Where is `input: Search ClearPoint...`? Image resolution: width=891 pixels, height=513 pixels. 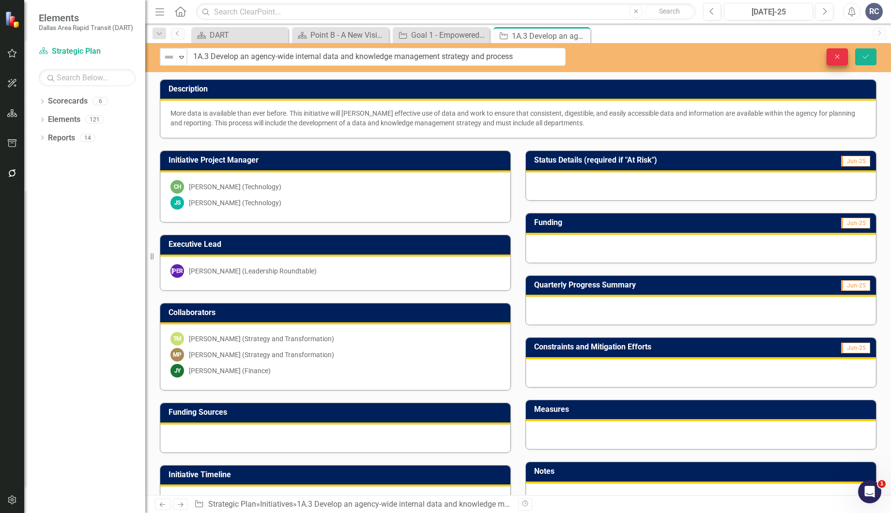 input: Search ClearPoint... is located at coordinates (446, 12).